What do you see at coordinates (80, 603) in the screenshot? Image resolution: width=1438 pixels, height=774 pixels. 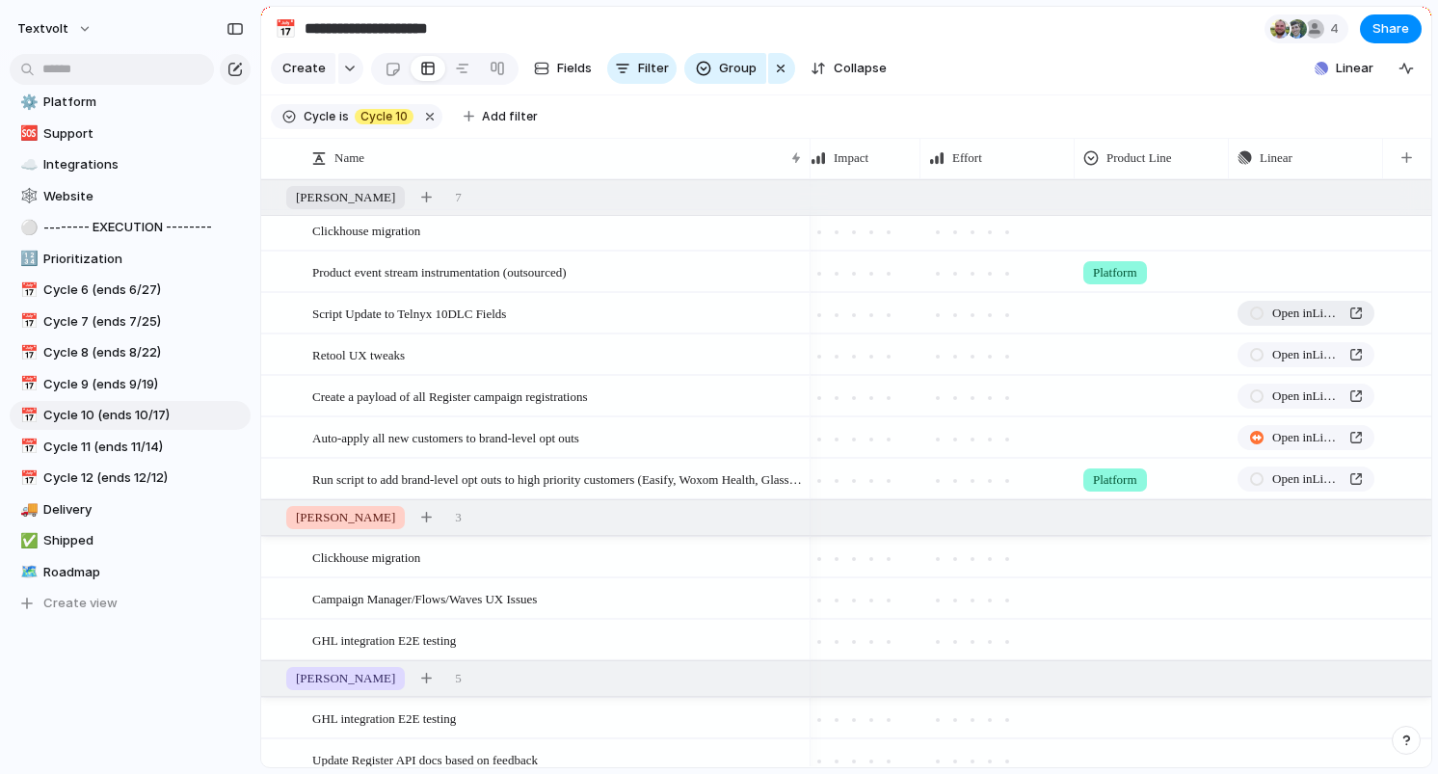 I see `span: Create view` at bounding box center [80, 603].